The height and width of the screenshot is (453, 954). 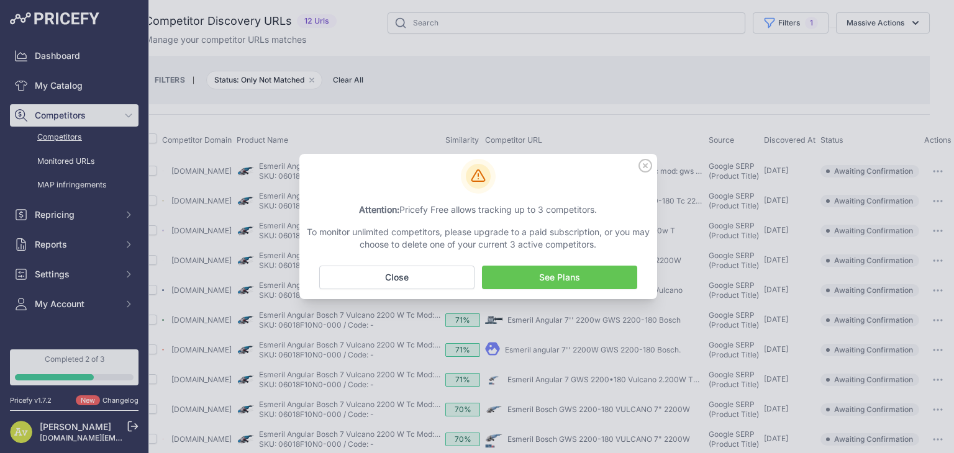 I want to click on button: Close, so click(x=397, y=278).